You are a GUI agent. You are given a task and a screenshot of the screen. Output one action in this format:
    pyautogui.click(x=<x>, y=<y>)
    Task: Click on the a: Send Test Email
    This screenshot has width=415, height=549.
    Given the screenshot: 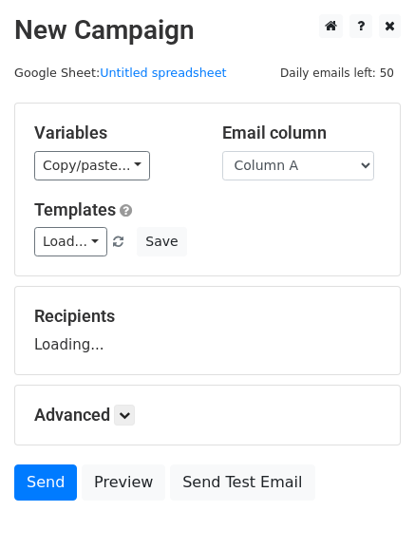 What is the action you would take?
    pyautogui.click(x=242, y=482)
    